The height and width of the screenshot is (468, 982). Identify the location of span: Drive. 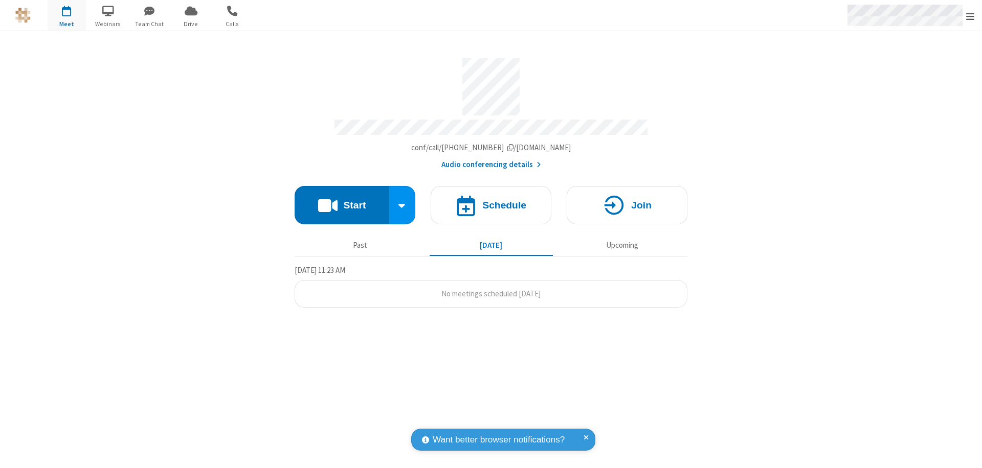
(191, 24).